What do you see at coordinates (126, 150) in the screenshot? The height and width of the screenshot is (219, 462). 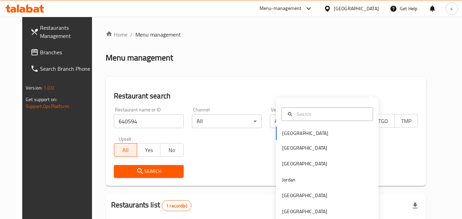 I see `span: All` at bounding box center [126, 150].